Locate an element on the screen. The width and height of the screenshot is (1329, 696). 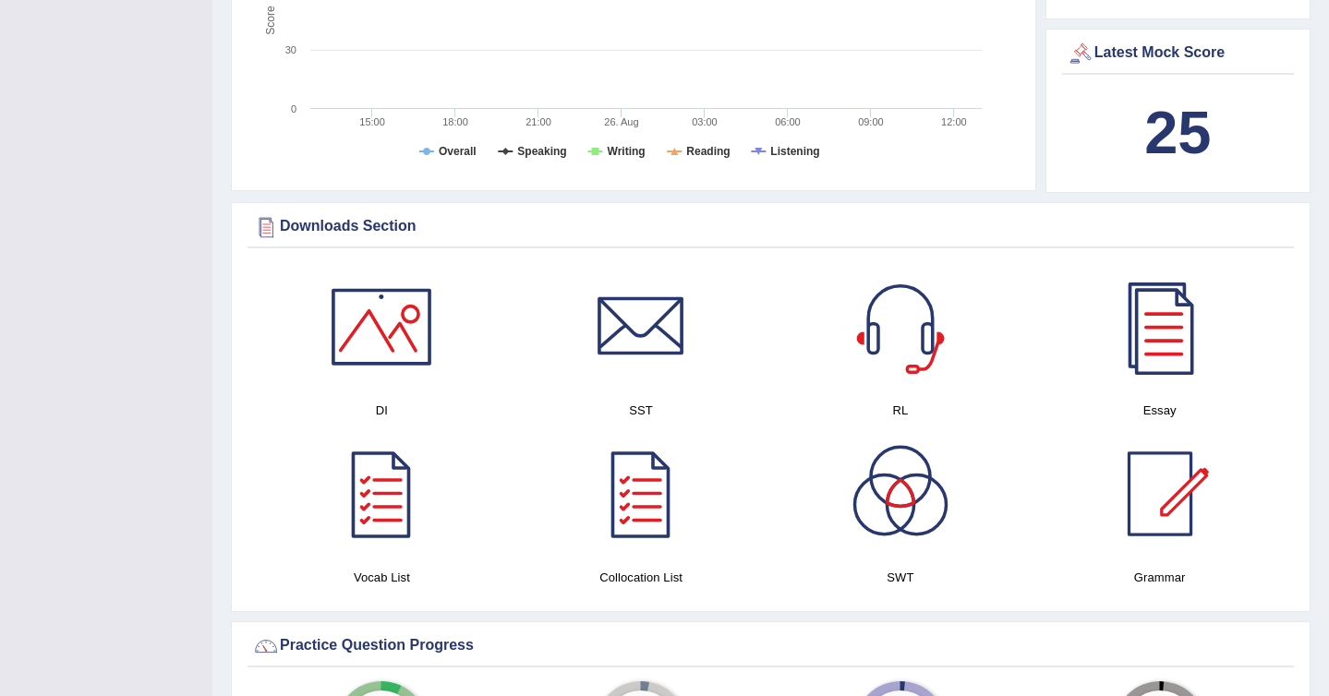
h4: Collocation List is located at coordinates (641, 577).